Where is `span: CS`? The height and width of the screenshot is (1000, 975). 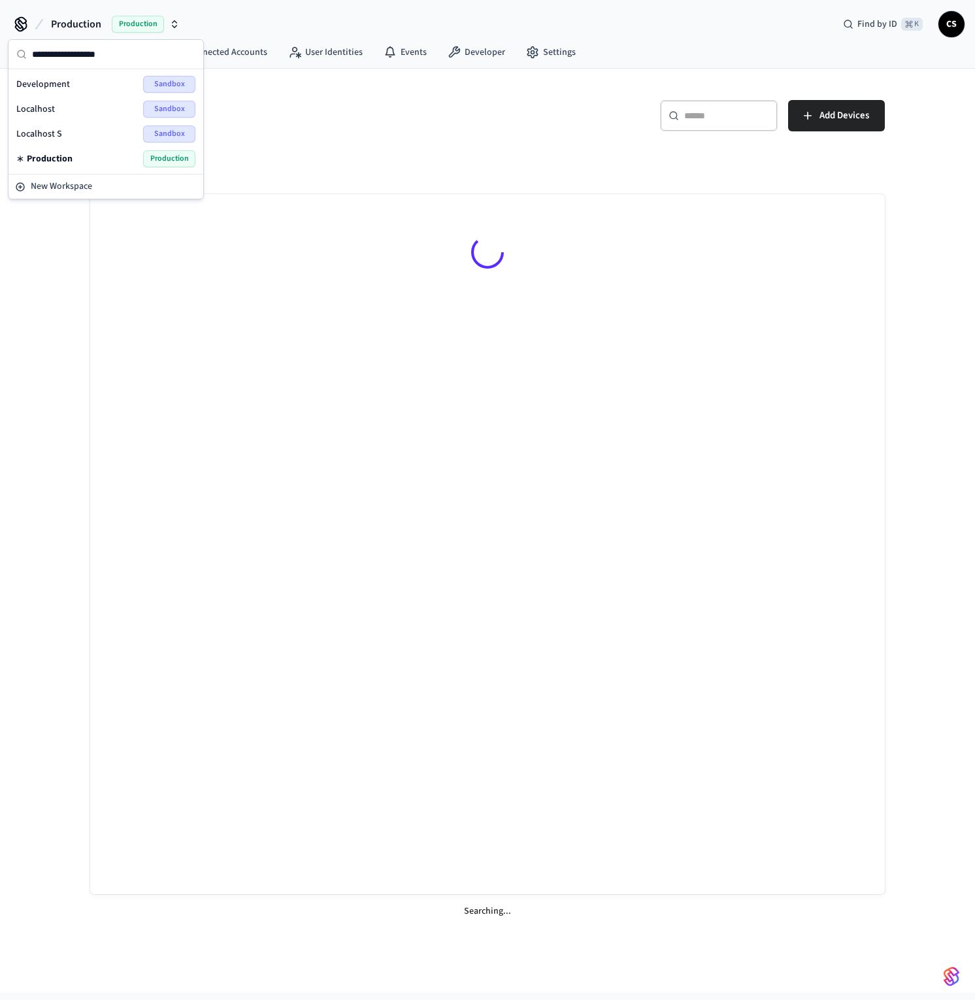
span: CS is located at coordinates (951, 24).